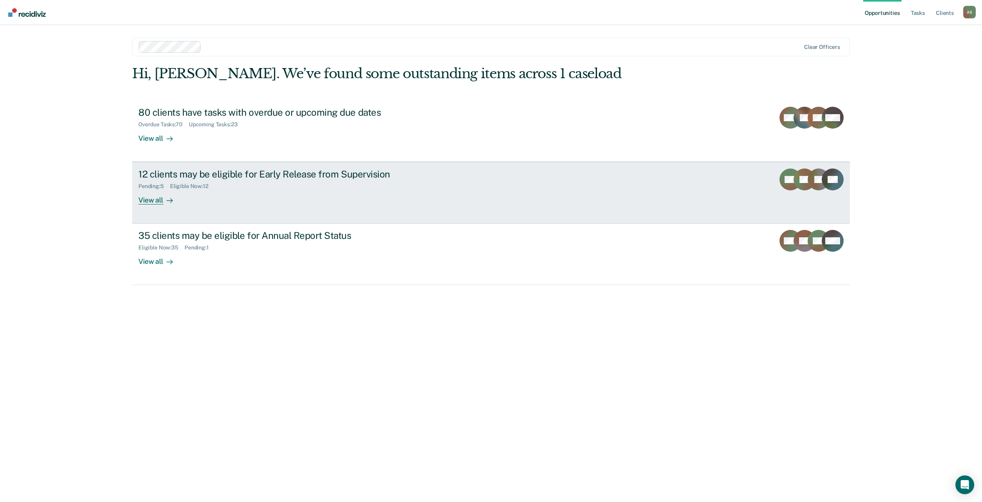 The height and width of the screenshot is (502, 982). What do you see at coordinates (161, 247) in the screenshot?
I see `div: Eligible Now : 35` at bounding box center [161, 247].